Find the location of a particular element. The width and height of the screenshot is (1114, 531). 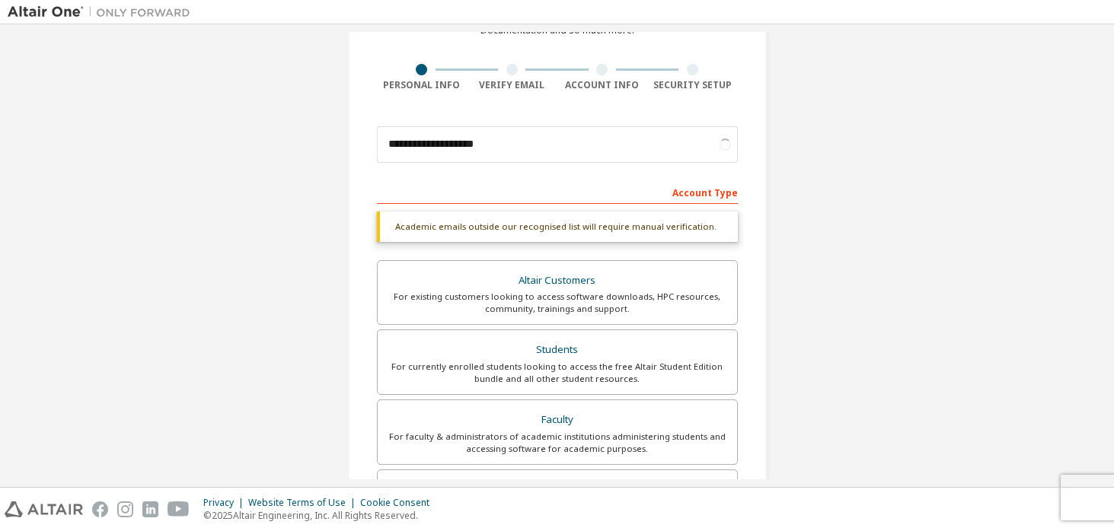

div: Academic emails outside our recognised list will require manual verification. is located at coordinates (557, 227).